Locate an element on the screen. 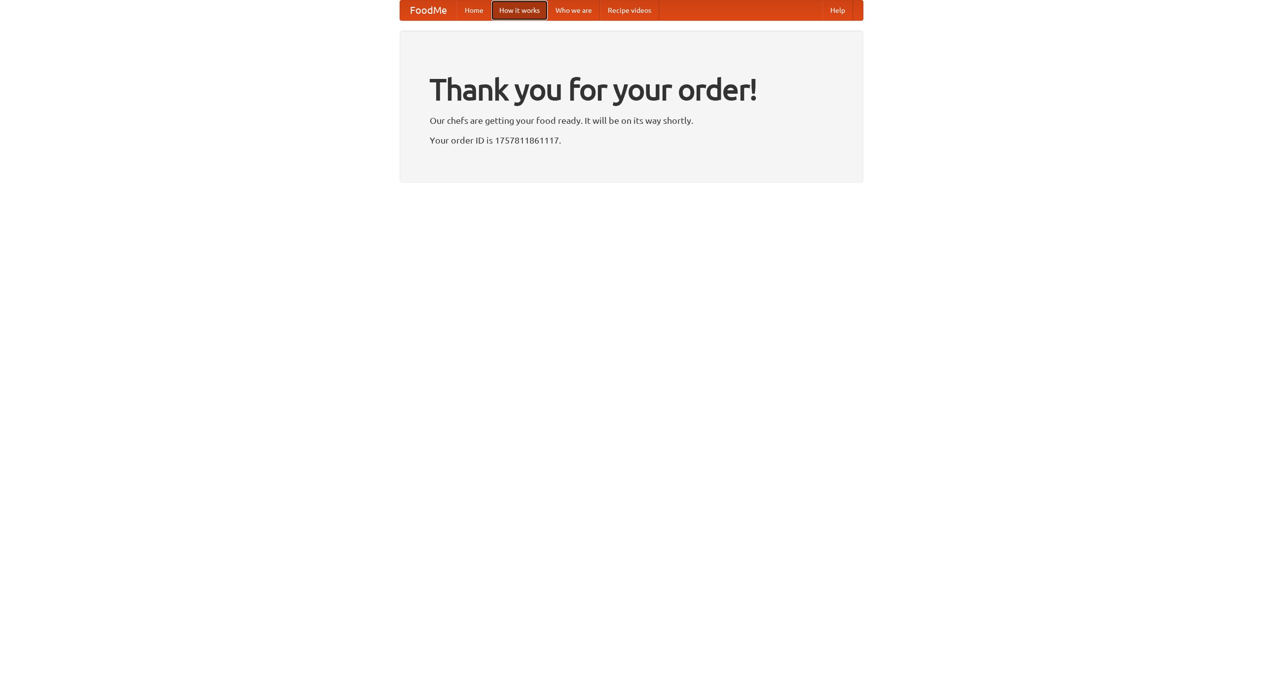 The width and height of the screenshot is (1263, 698). h1: Thank you for your order! is located at coordinates (632, 89).